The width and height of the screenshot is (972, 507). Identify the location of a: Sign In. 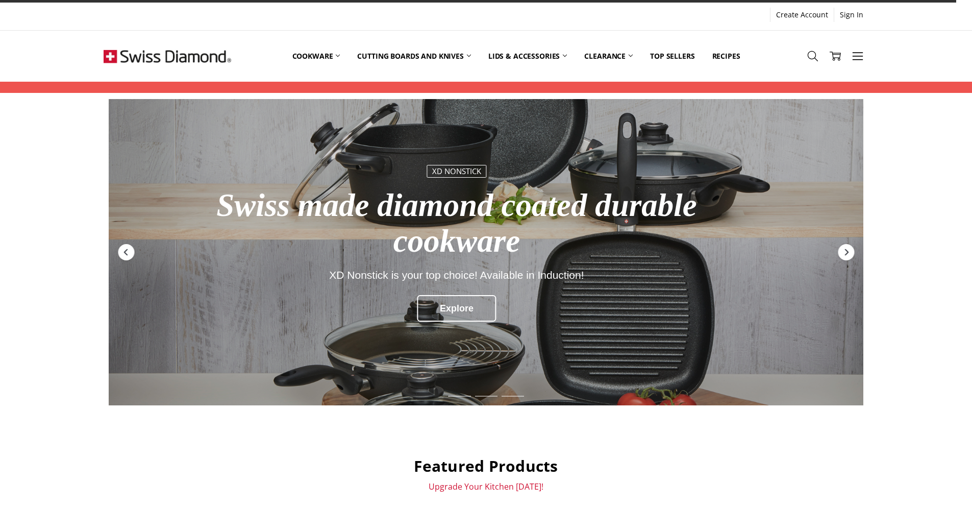
(852, 15).